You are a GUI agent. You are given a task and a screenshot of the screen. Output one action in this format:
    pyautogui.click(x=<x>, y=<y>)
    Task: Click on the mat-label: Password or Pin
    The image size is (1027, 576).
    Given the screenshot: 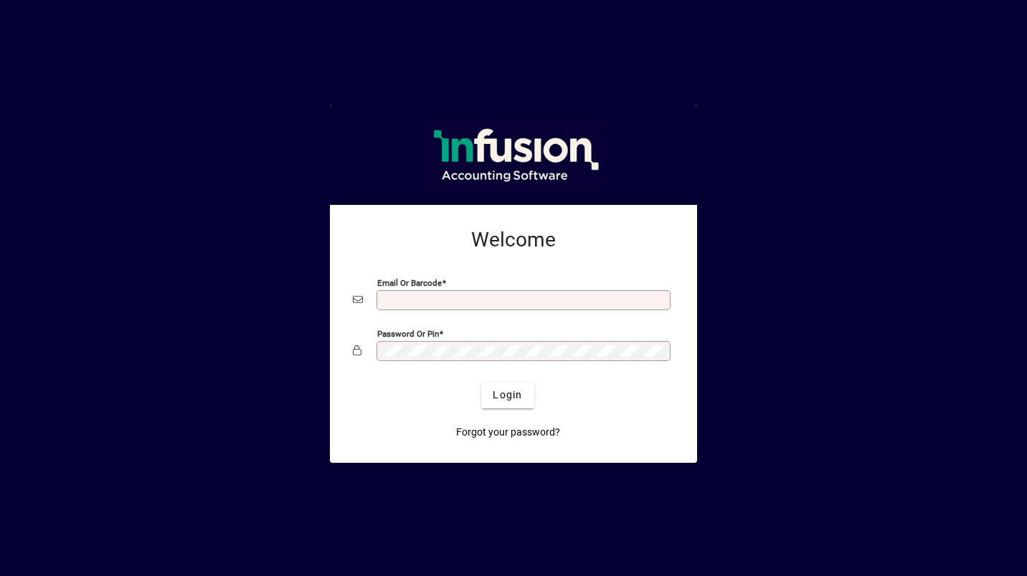 What is the action you would take?
    pyautogui.click(x=408, y=333)
    